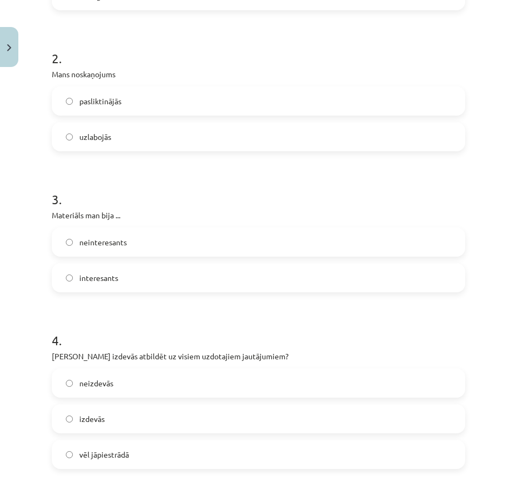 The height and width of the screenshot is (496, 517). I want to click on h1: 3 ., so click(259, 190).